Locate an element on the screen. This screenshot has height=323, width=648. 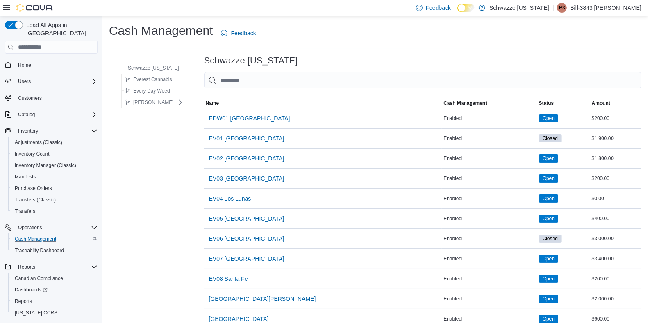
button: EV04 Los Lunas is located at coordinates (230, 199).